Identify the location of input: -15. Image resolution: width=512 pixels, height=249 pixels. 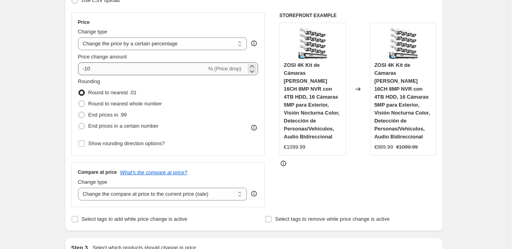
(142, 69).